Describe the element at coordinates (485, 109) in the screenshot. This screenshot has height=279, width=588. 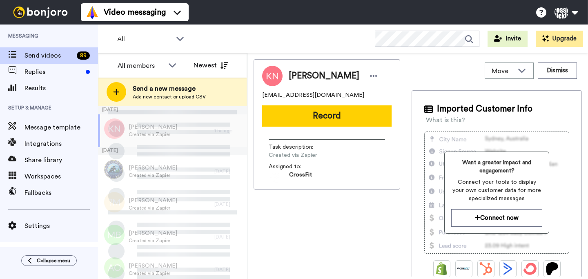
I see `span: Imported Customer Info` at that location.